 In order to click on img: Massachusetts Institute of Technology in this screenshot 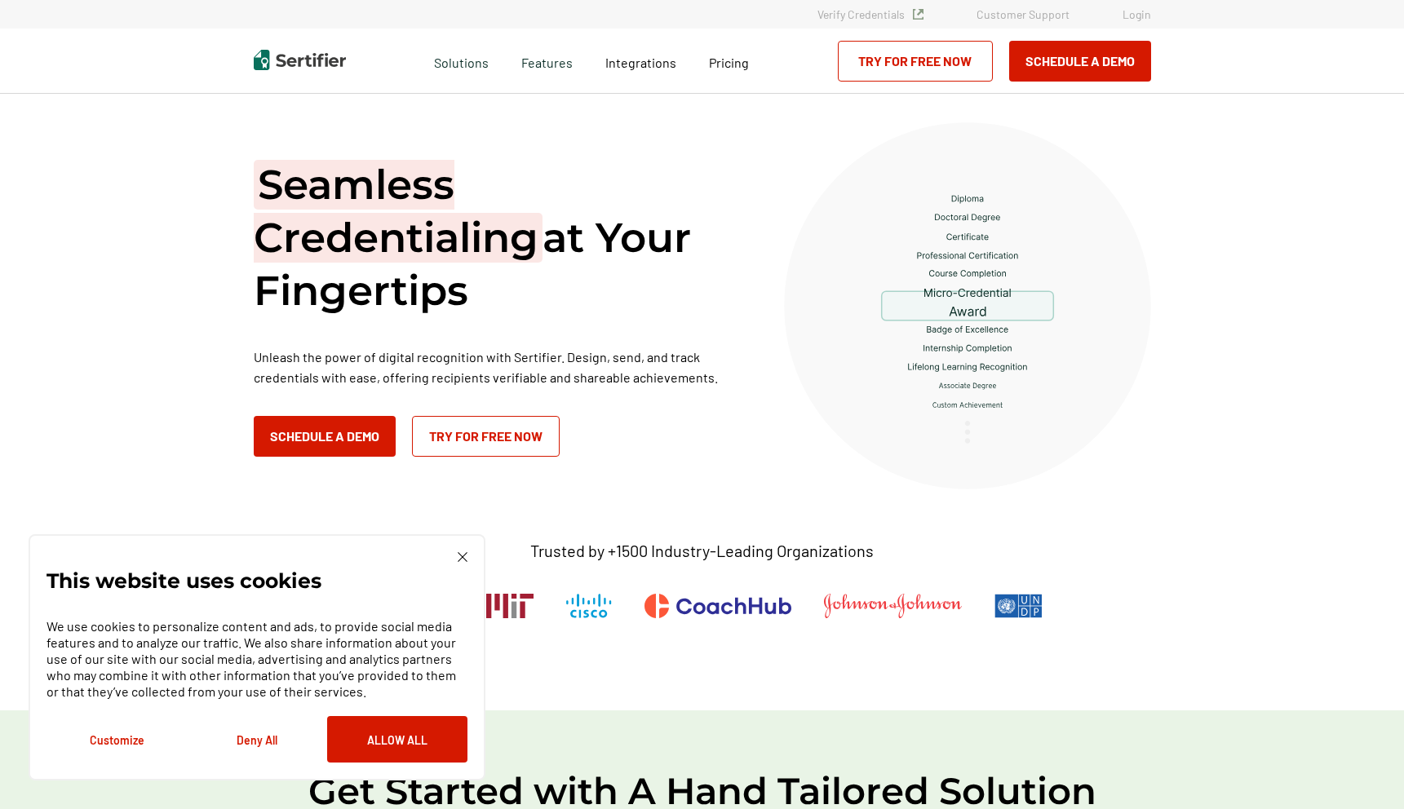, I will do `click(510, 606)`.